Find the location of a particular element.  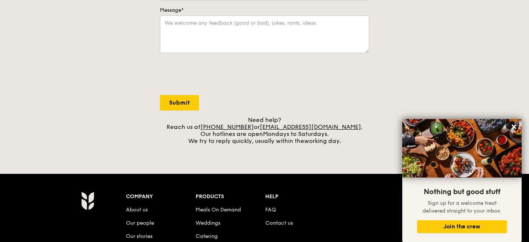

button: Join the crew is located at coordinates (462, 226).